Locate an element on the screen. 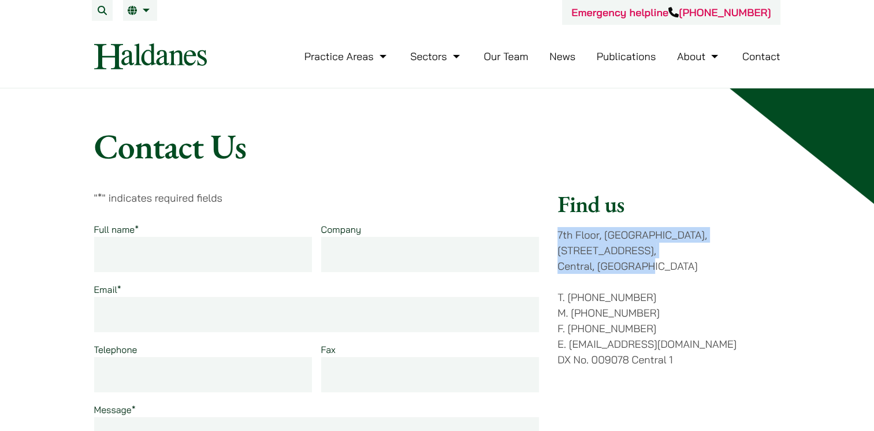 The width and height of the screenshot is (874, 431). label: Company is located at coordinates (341, 229).